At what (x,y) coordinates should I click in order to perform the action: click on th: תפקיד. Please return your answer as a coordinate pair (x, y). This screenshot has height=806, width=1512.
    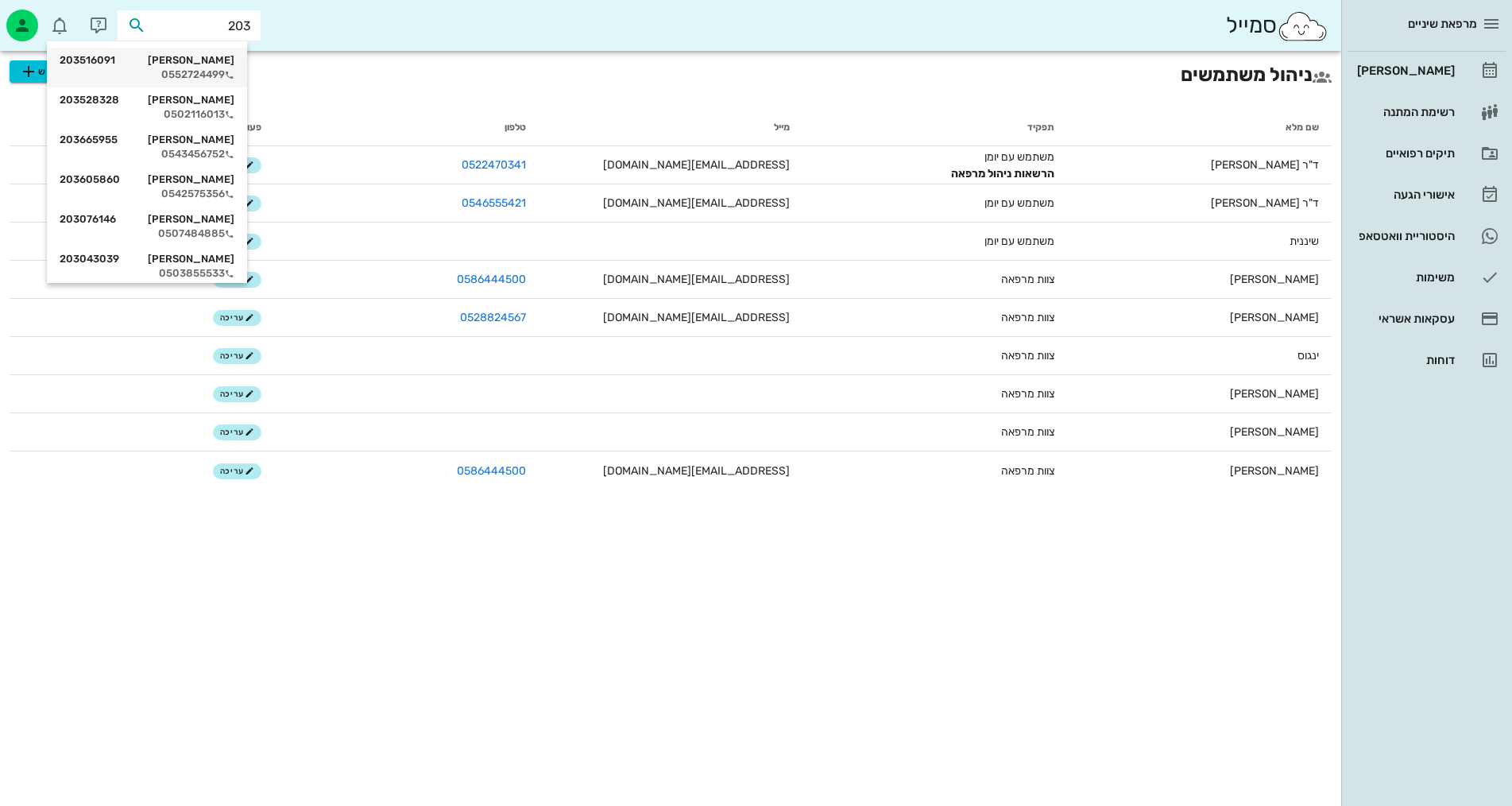
    Looking at the image, I should click on (934, 128).